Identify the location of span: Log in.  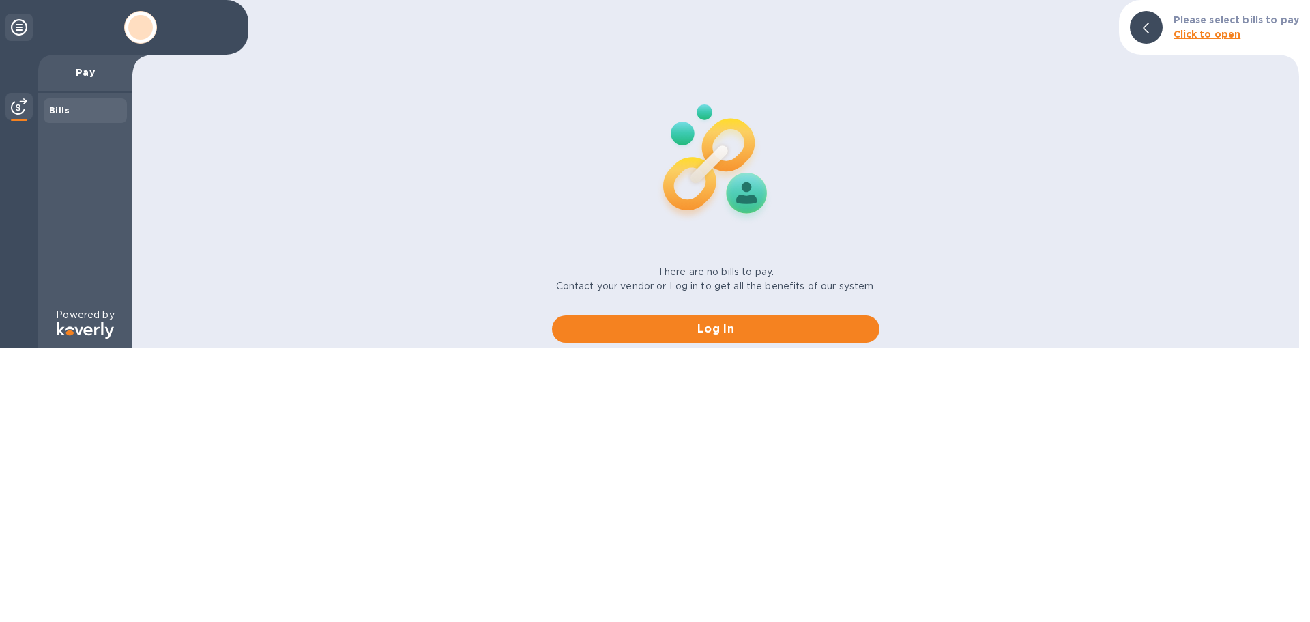
(716, 329).